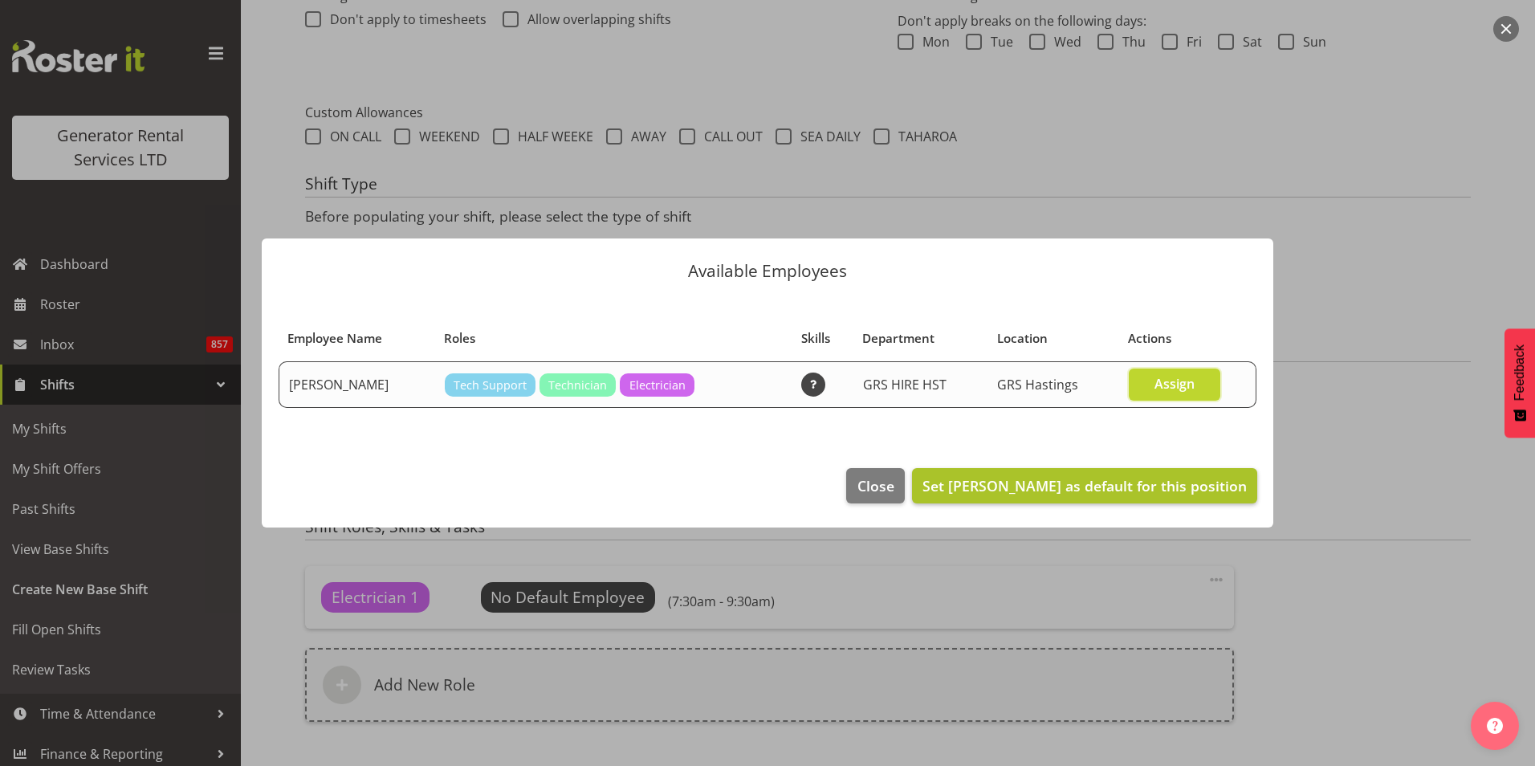  I want to click on div: Roles, so click(613, 338).